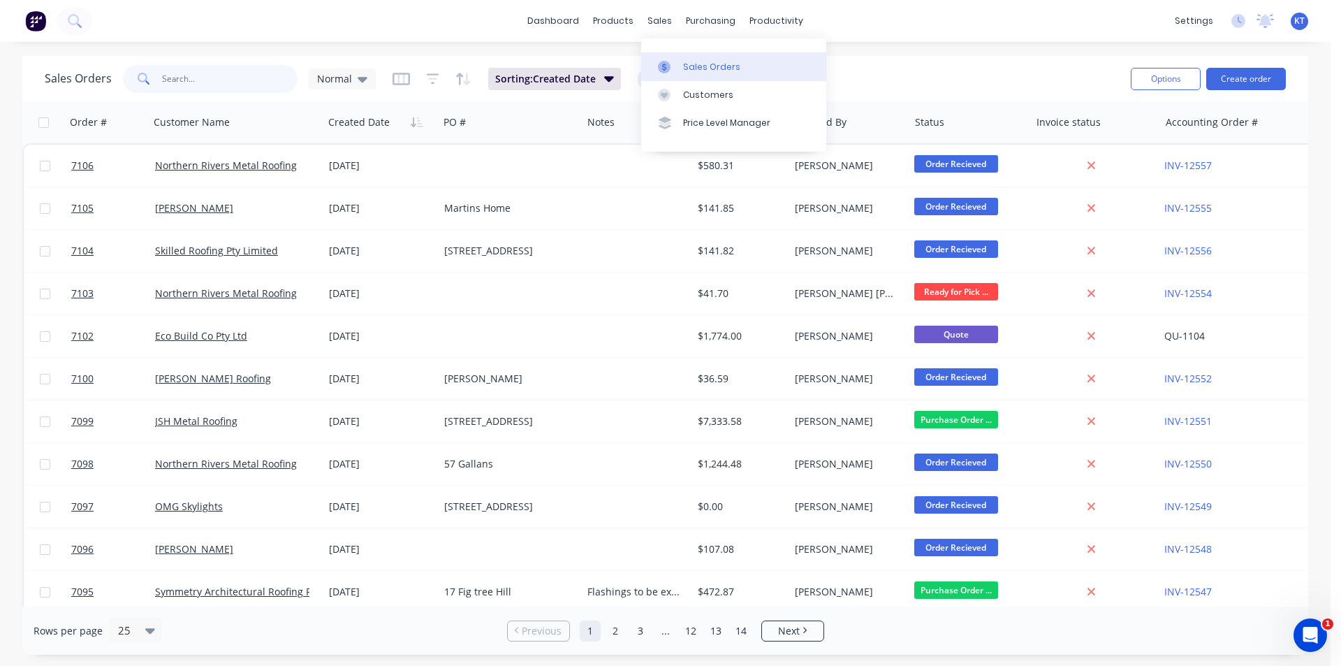 The width and height of the screenshot is (1341, 666). Describe the element at coordinates (930, 122) in the screenshot. I see `div: Status` at that location.